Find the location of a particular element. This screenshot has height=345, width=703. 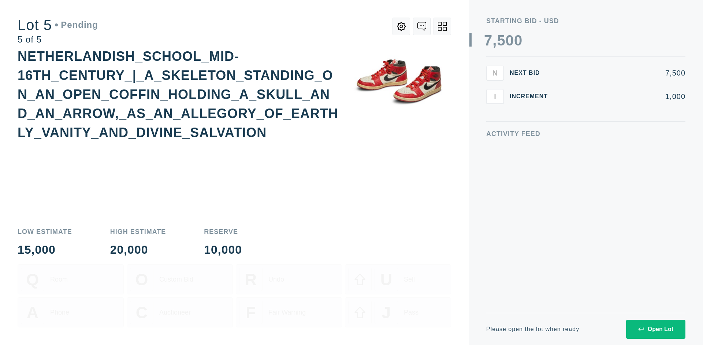

div: Lot 5 is located at coordinates (58, 25).